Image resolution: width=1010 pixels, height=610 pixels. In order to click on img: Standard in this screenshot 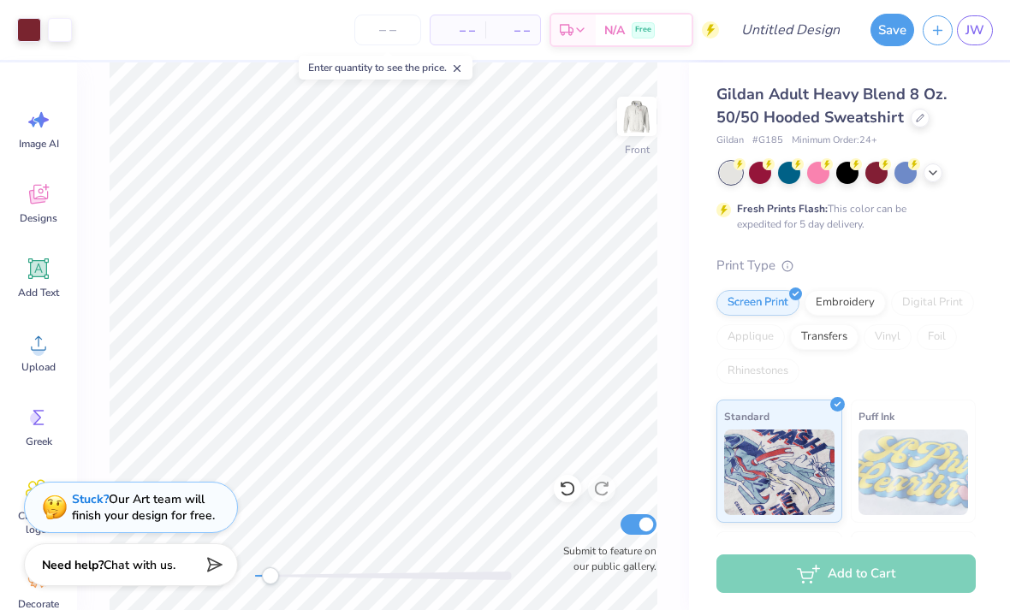, I will do `click(779, 472)`.